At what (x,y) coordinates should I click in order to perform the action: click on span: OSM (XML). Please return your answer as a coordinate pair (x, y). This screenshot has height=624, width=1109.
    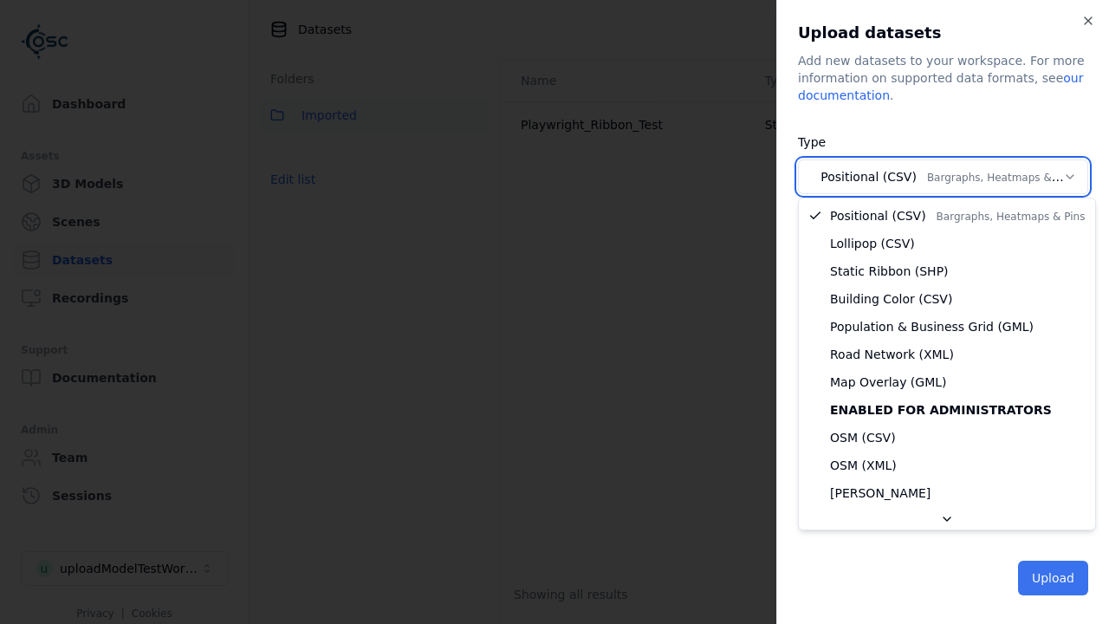
    Looking at the image, I should click on (863, 465).